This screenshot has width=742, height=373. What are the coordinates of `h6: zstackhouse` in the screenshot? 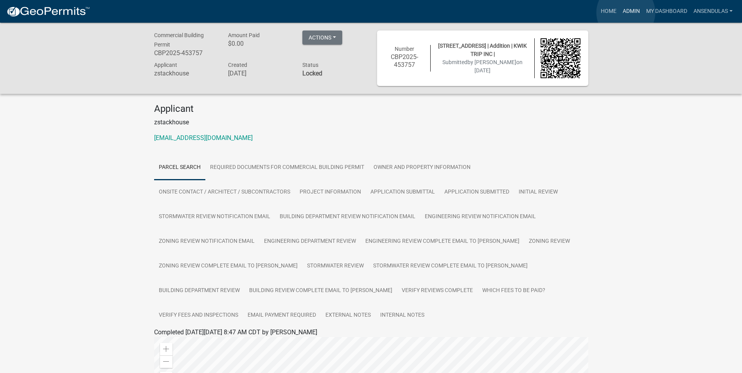 It's located at (185, 73).